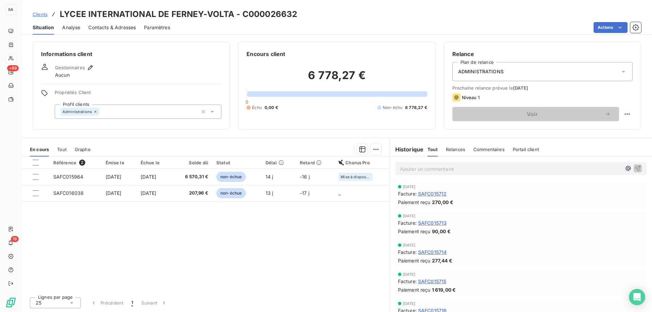 This screenshot has height=312, width=652. I want to click on h6: Historique, so click(407, 149).